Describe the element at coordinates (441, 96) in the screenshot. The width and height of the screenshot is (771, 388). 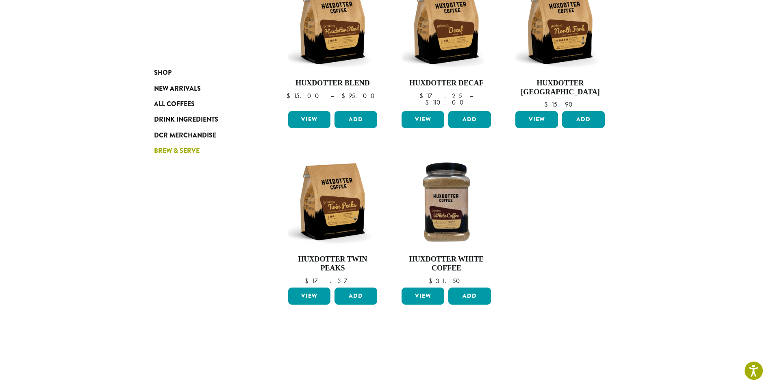
I see `bdi: 17.25` at that location.